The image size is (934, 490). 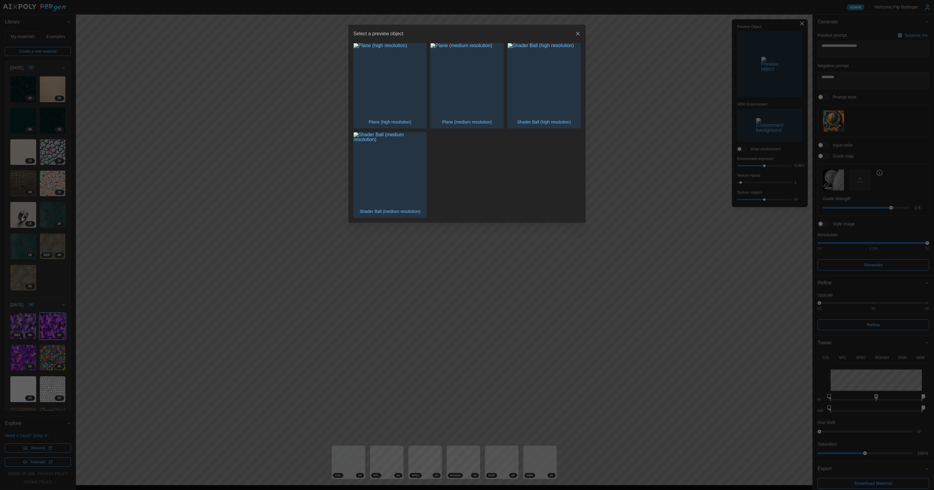 What do you see at coordinates (467, 86) in the screenshot?
I see `button: Plane (medium resolution)Plane (medium resolution)` at bounding box center [467, 86].